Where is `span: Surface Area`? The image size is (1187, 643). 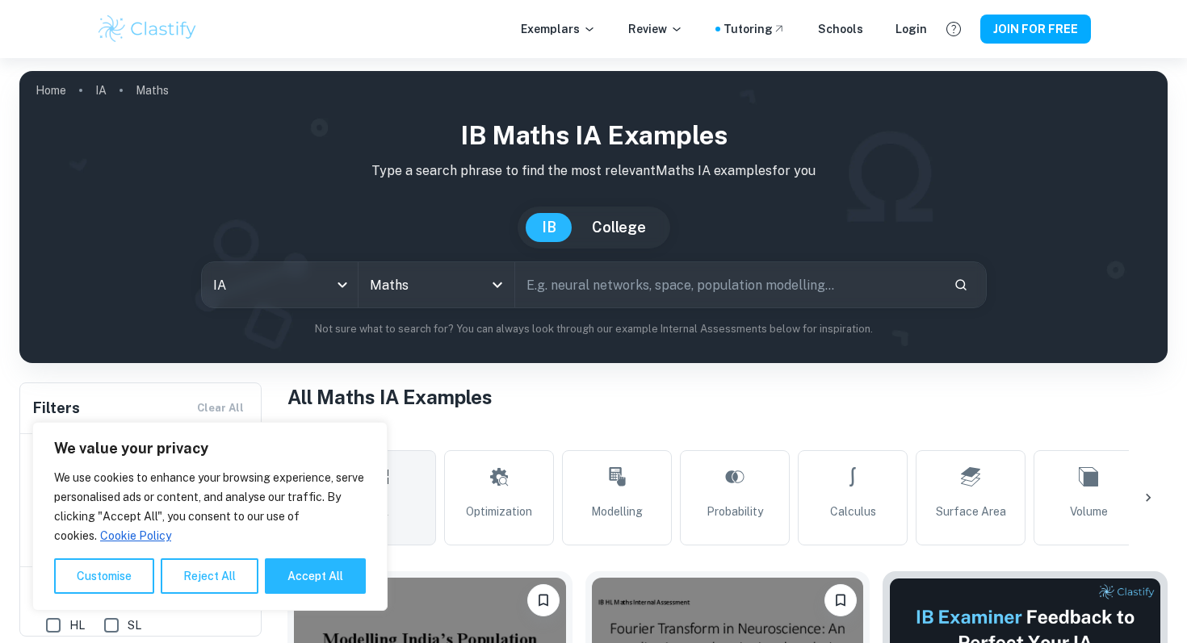 span: Surface Area is located at coordinates (970, 512).